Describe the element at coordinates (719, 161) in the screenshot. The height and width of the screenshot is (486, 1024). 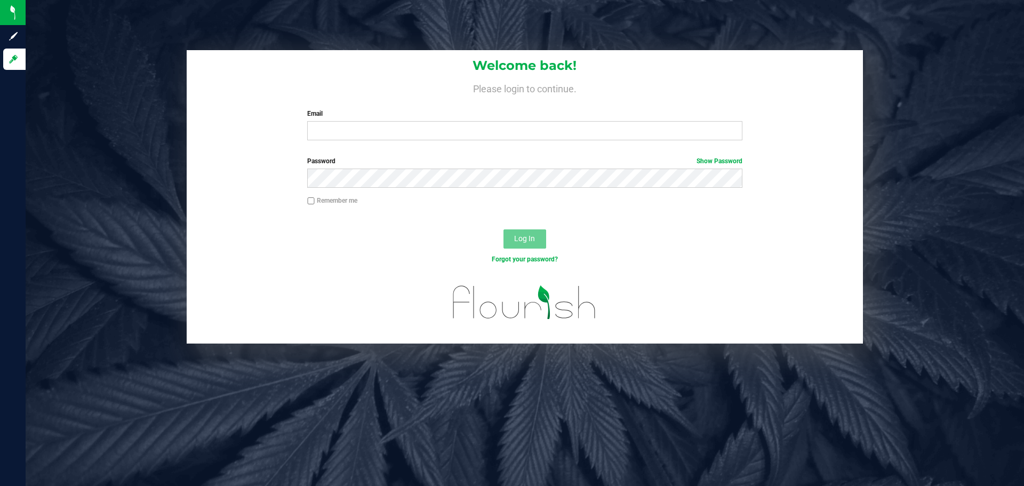
I see `a: Show Password` at that location.